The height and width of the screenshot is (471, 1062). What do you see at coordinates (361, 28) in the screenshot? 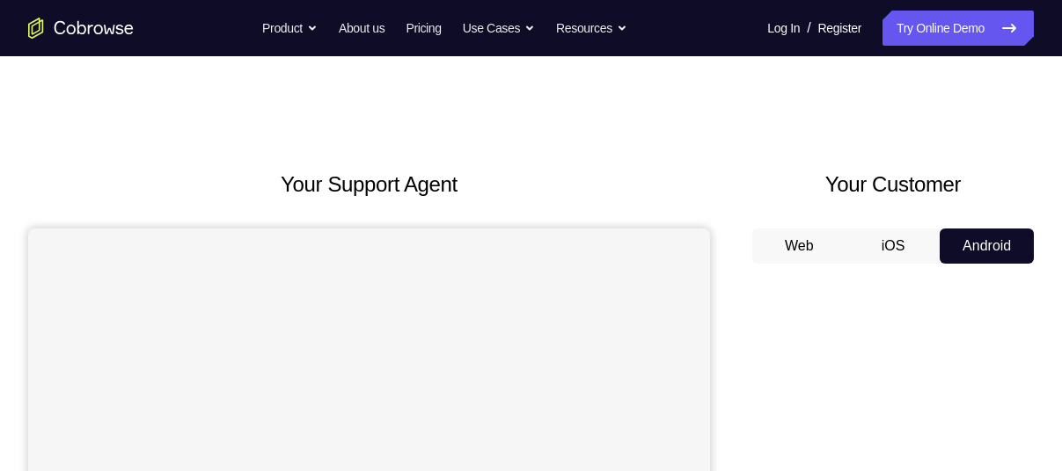
I see `a: About us` at bounding box center [361, 28].